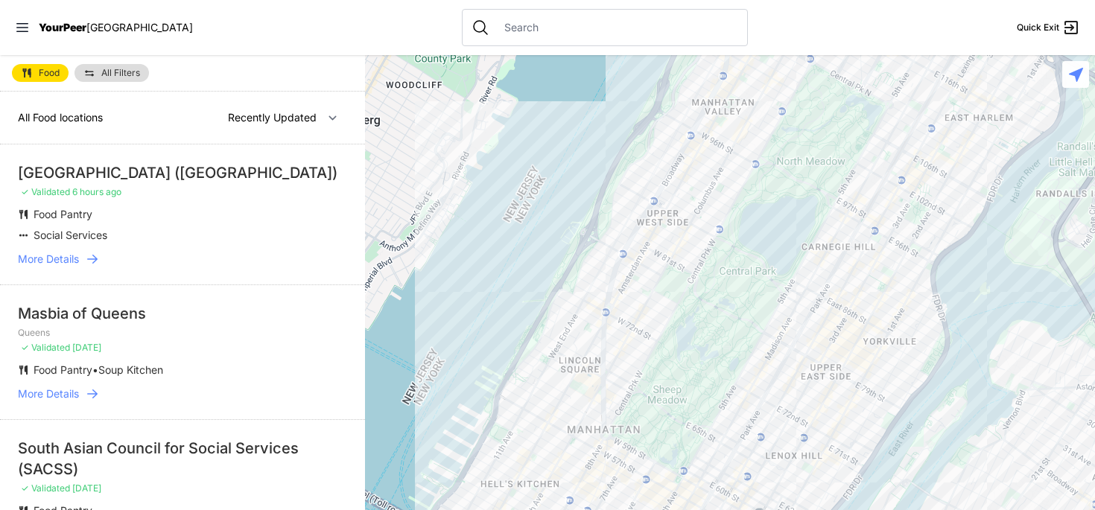 This screenshot has width=1095, height=510. What do you see at coordinates (60, 117) in the screenshot?
I see `span: All Food locations` at bounding box center [60, 117].